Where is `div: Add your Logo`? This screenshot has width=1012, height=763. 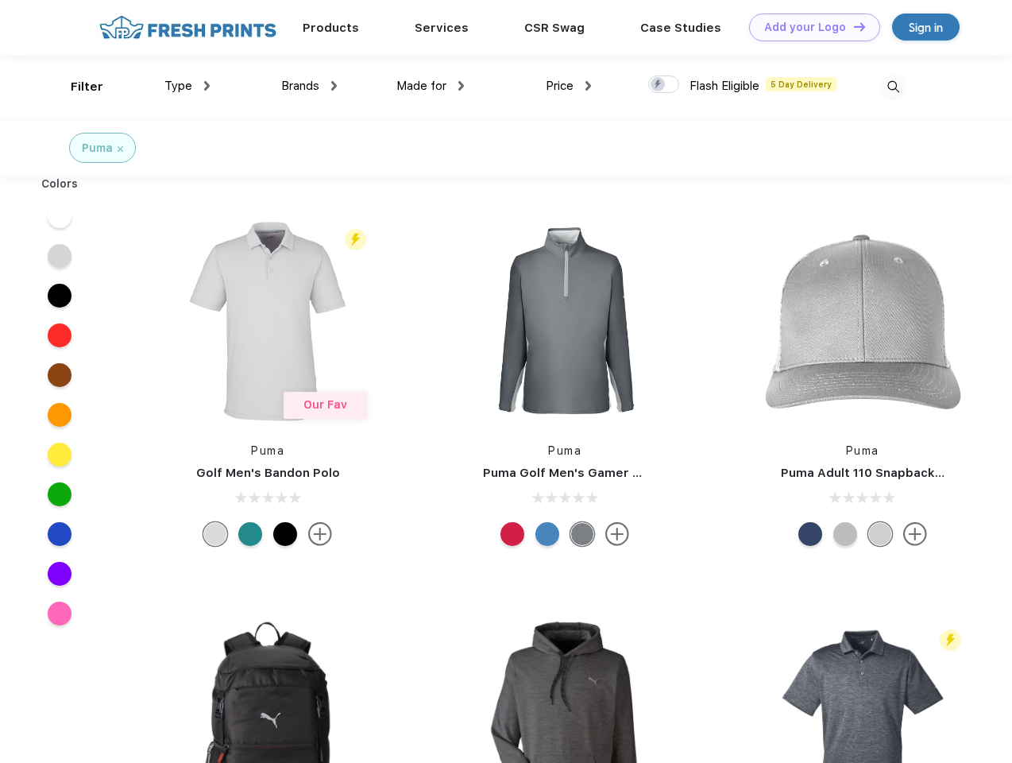
div: Add your Logo is located at coordinates (805, 27).